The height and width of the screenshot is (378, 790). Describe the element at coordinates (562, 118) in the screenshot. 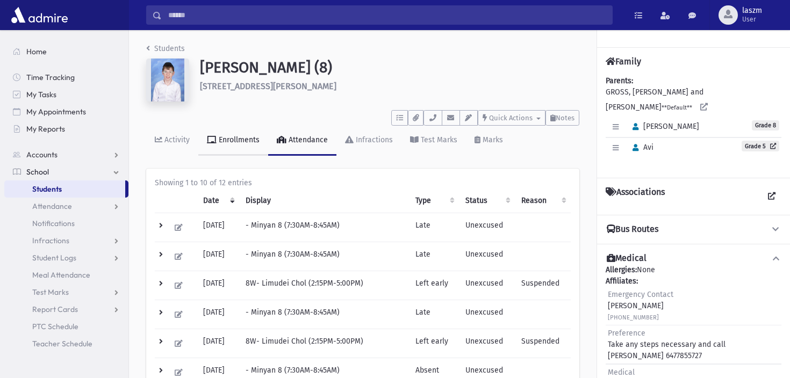

I see `button: Notes` at that location.